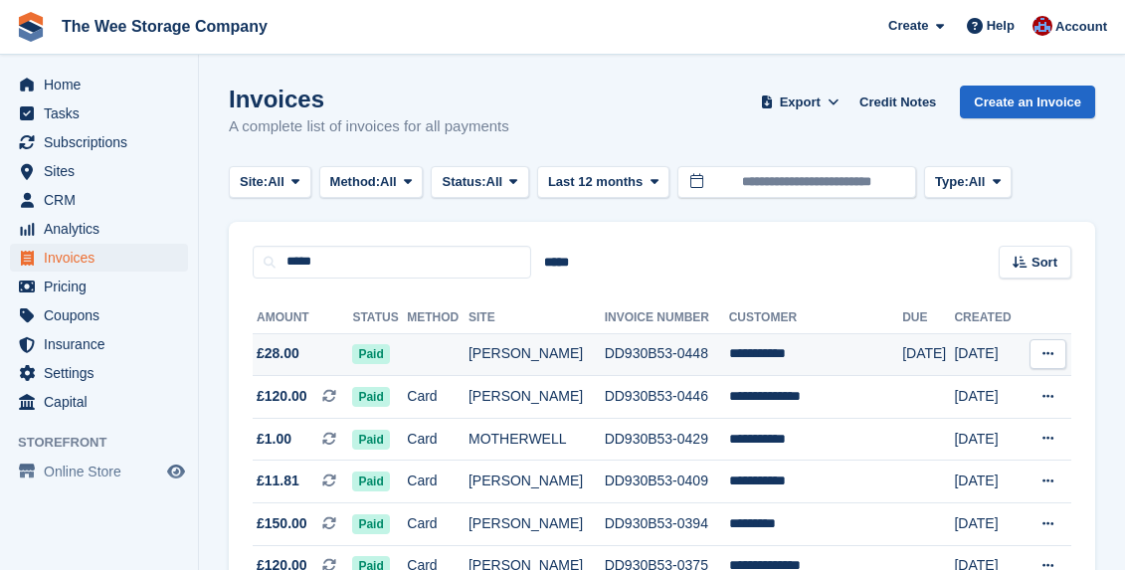 The width and height of the screenshot is (1125, 570). Describe the element at coordinates (667, 482) in the screenshot. I see `td: DD930B53-0409` at that location.